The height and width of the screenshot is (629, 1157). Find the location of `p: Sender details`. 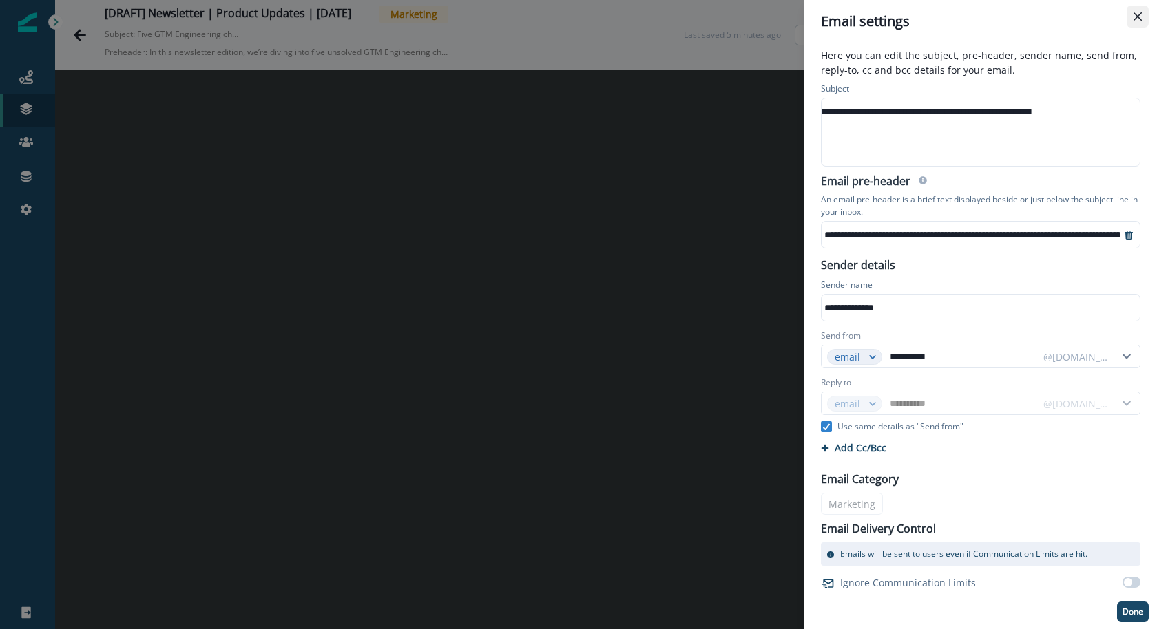

p: Sender details is located at coordinates (858, 264).